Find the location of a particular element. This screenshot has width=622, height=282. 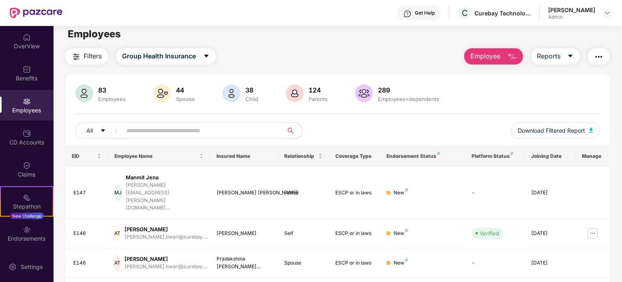

button: Group Health Insurancecaret-down is located at coordinates (166, 56).